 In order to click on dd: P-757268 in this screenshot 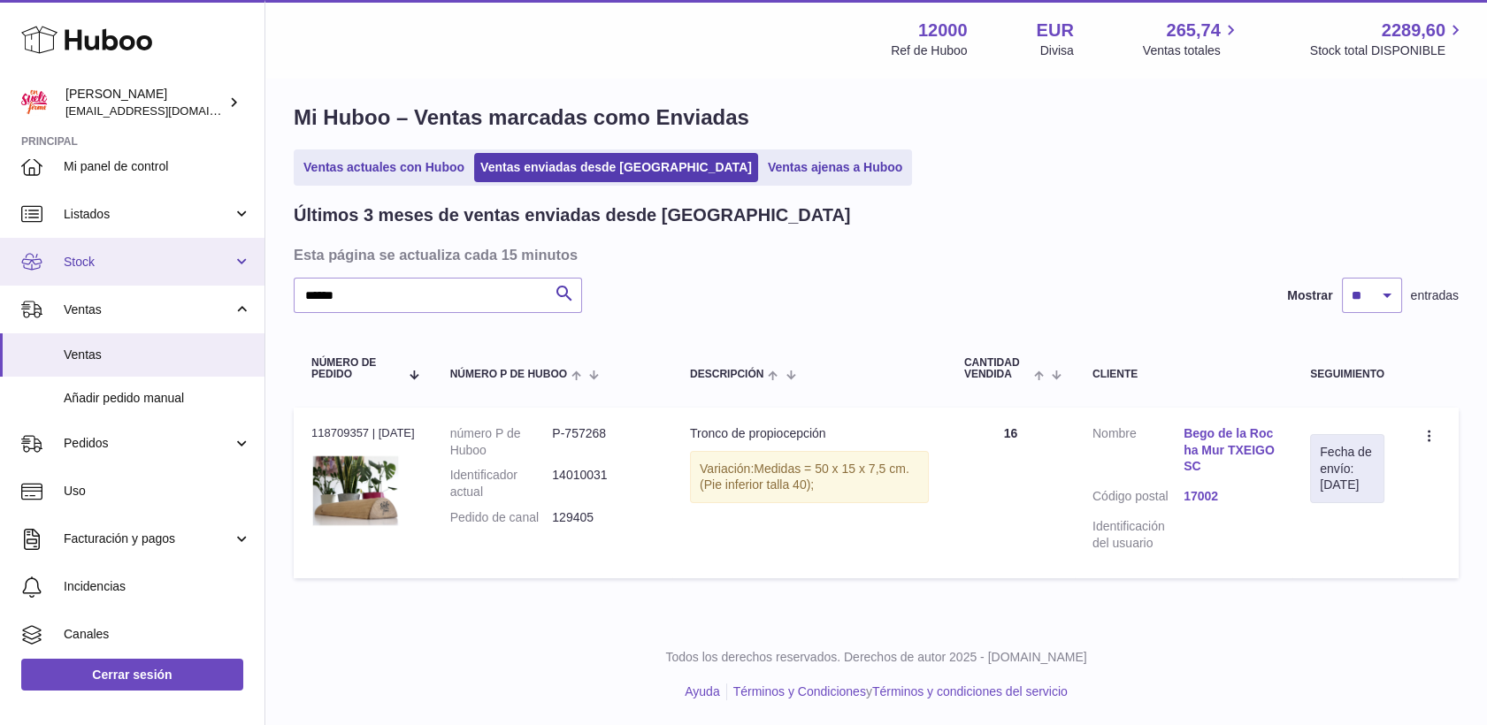, I will do `click(603, 442)`.